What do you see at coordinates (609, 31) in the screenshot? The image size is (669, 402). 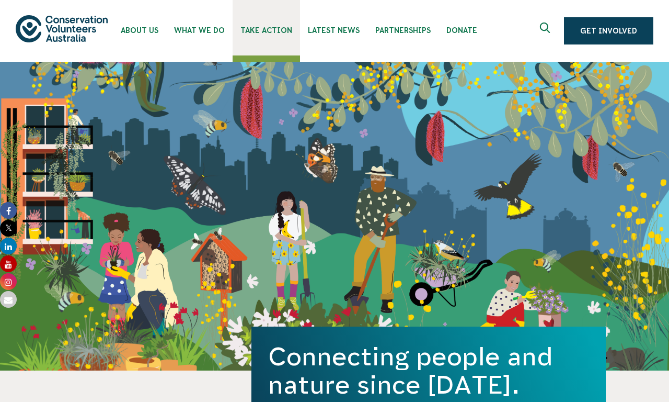 I see `a: Get Involved` at bounding box center [609, 31].